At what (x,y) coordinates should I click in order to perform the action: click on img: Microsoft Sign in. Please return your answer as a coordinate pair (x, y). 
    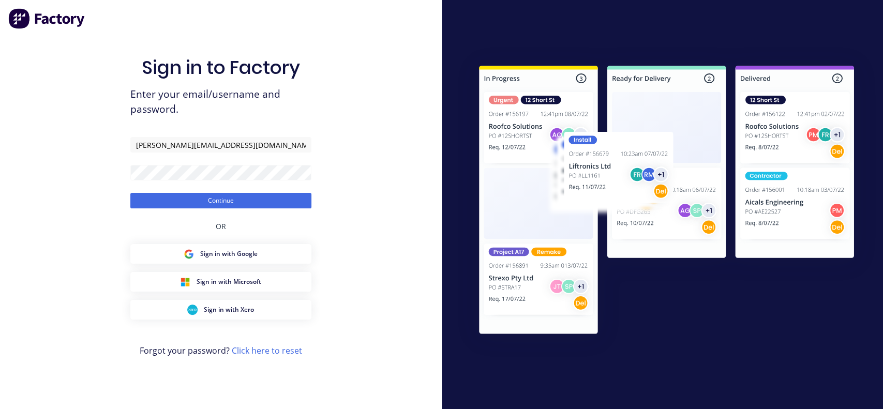
    Looking at the image, I should click on (185, 282).